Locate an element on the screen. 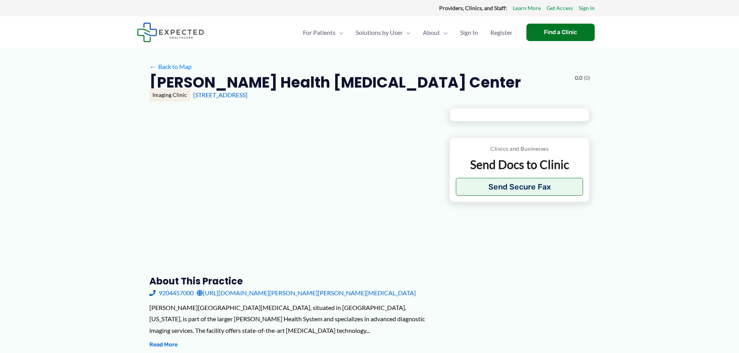 The image size is (739, 353). p: Send Docs to Clinic is located at coordinates (519, 164).